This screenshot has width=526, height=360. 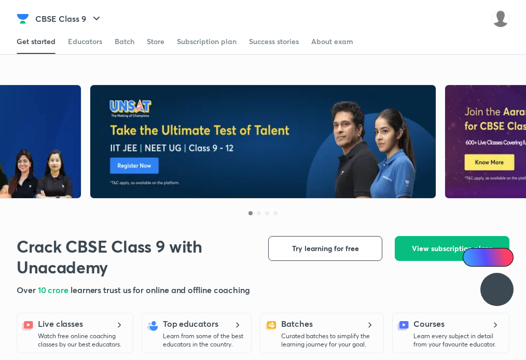 I want to click on a: Subscription plan, so click(x=206, y=41).